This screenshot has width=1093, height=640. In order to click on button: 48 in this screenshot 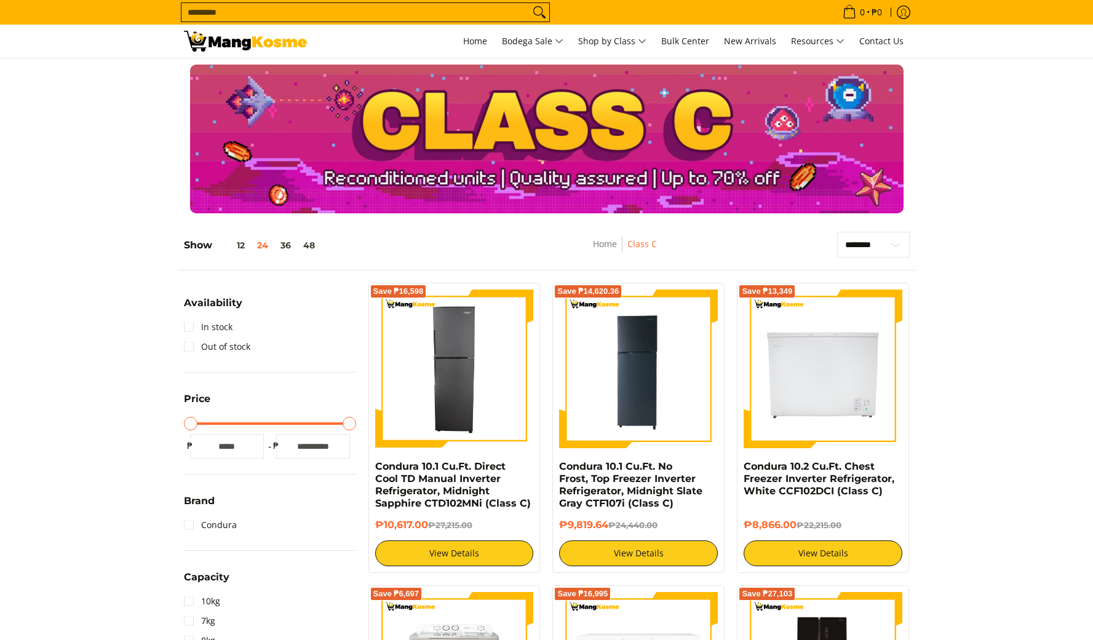, I will do `click(309, 245)`.